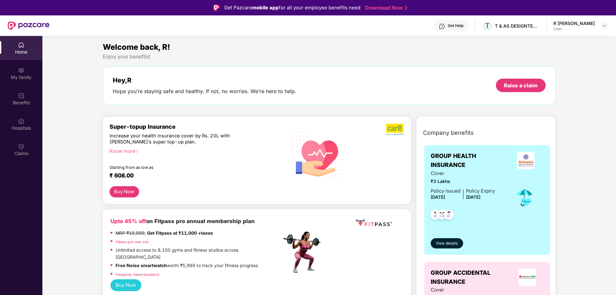 Image resolution: width=616 pixels, height=295 pixels. I want to click on img: svg+xml;base64,PHN2ZyBpZD0iRHJvcGRvd24tMzJ4MzIiIHhtbG5zPSJodHRwOi8vd3d3LnczLm9yZy8yMDAwL3N2ZyIgd2..., so click(605, 26).